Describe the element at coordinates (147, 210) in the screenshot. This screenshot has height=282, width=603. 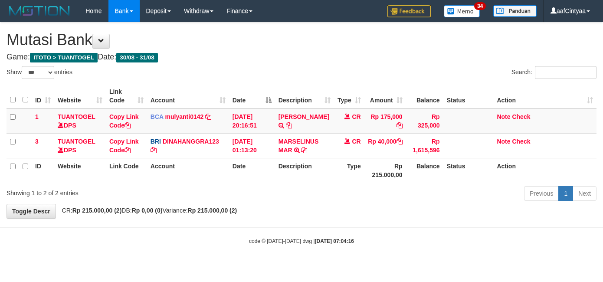
I see `span: CR: DB: Variance:` at that location.